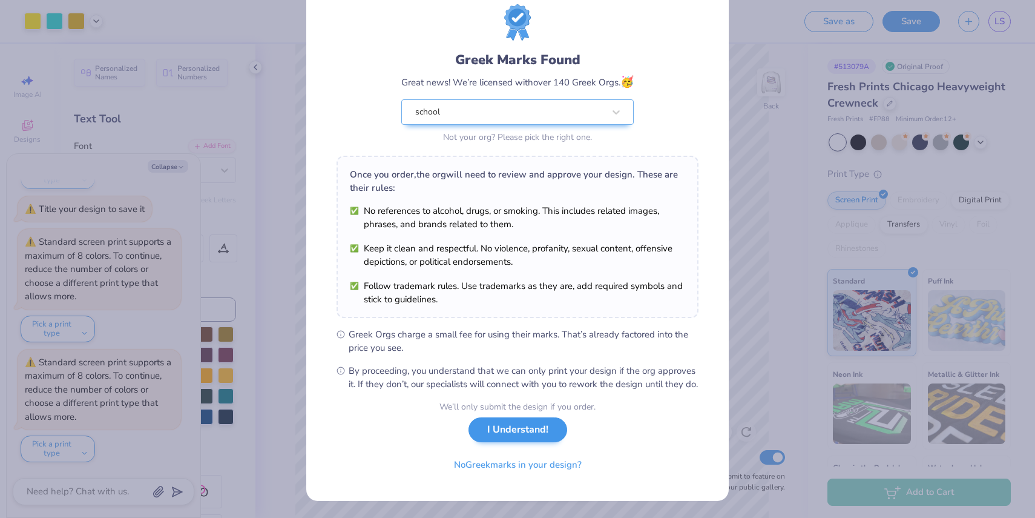 The height and width of the screenshot is (518, 1035). I want to click on li: Keep it clean and respectful. No violence, profanity, sexual content, offensive depictions, or po..., so click(518, 255).